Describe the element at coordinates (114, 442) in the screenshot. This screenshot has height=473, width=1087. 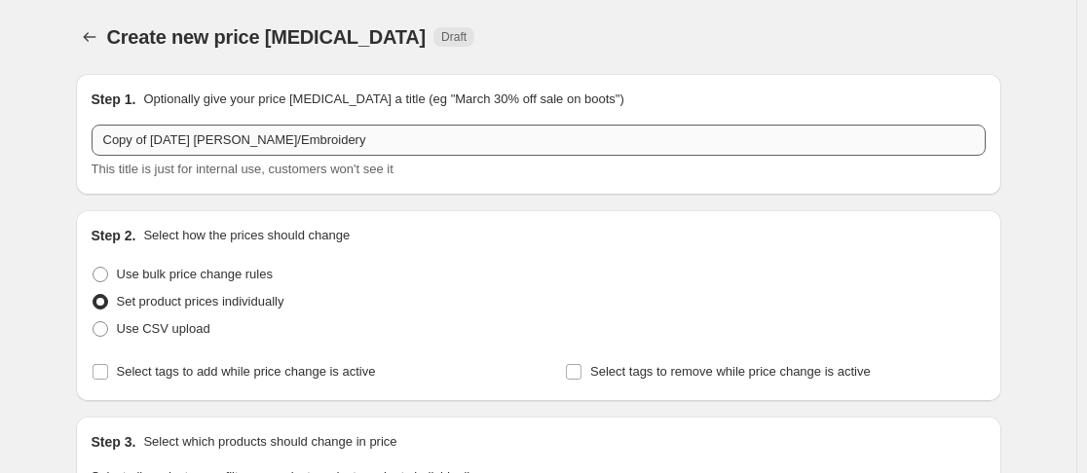
I see `h2: Step 3.` at that location.